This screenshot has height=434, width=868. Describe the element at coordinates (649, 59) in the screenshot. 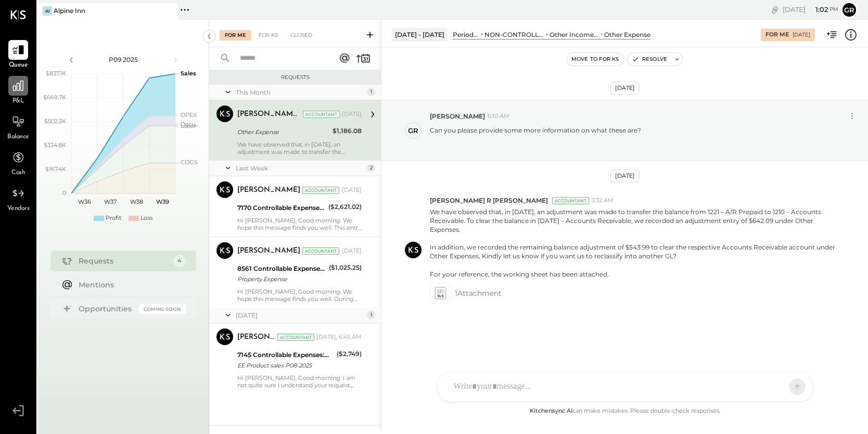

I see `button: Resolve` at that location.